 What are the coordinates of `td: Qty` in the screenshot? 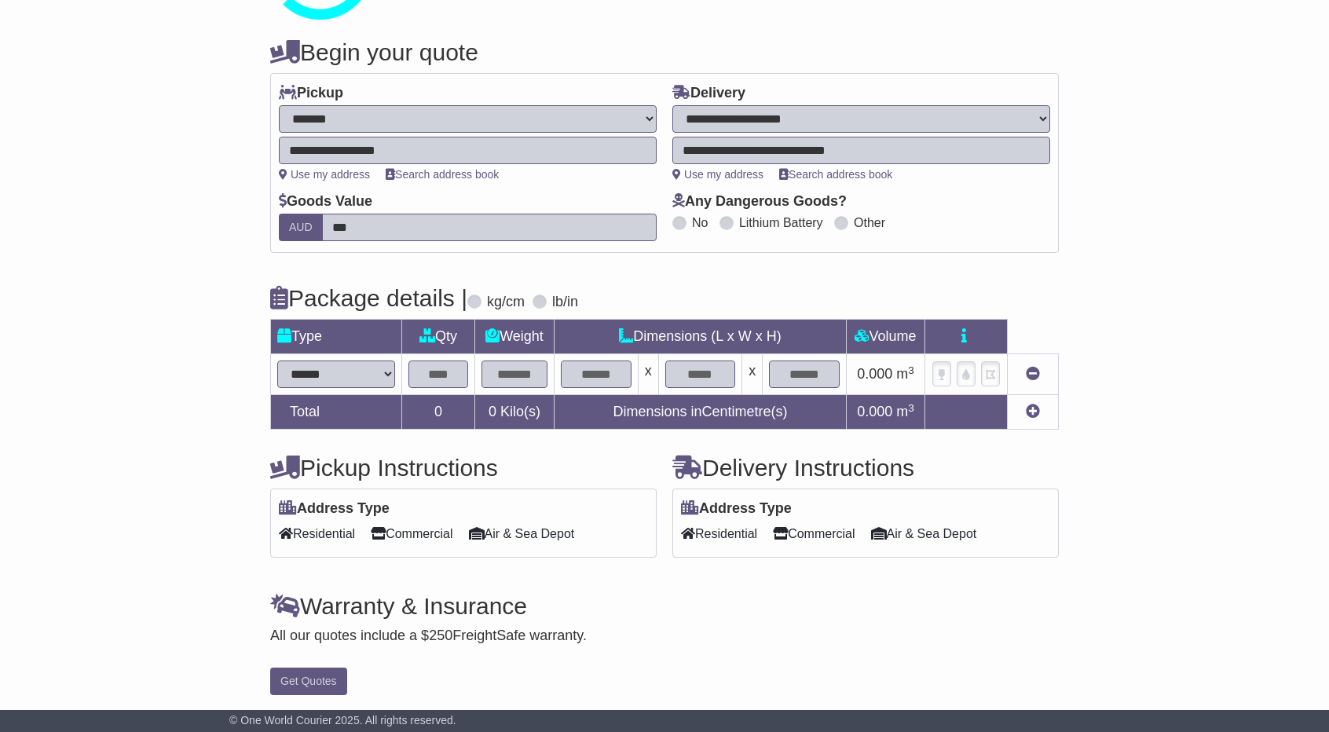 It's located at (438, 337).